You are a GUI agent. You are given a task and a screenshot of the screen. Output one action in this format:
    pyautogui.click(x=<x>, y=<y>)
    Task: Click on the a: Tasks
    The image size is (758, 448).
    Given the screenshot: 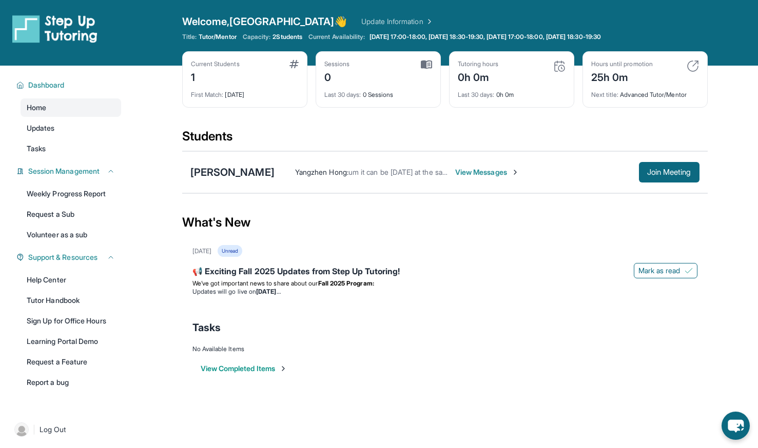 What is the action you would take?
    pyautogui.click(x=71, y=149)
    